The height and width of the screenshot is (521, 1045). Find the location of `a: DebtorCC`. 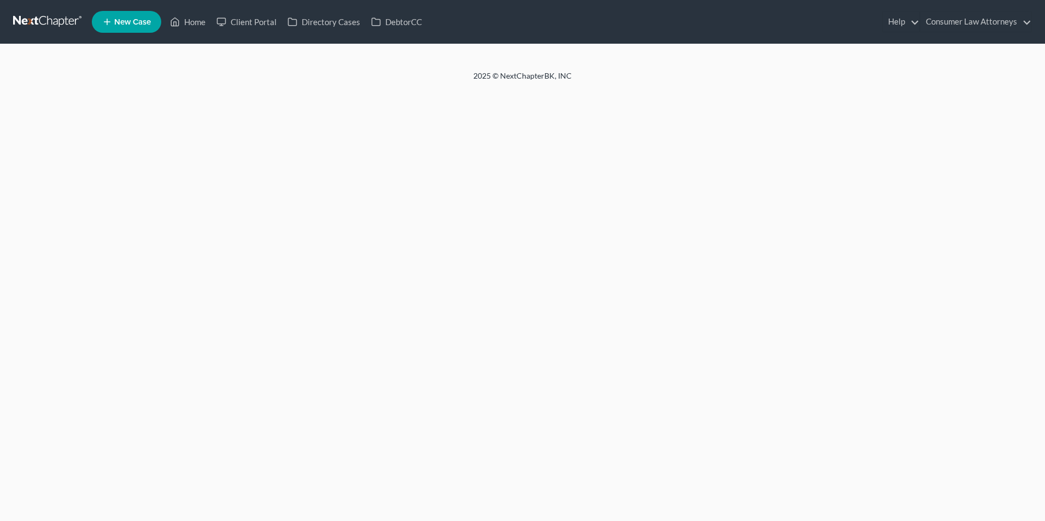

a: DebtorCC is located at coordinates (396, 22).